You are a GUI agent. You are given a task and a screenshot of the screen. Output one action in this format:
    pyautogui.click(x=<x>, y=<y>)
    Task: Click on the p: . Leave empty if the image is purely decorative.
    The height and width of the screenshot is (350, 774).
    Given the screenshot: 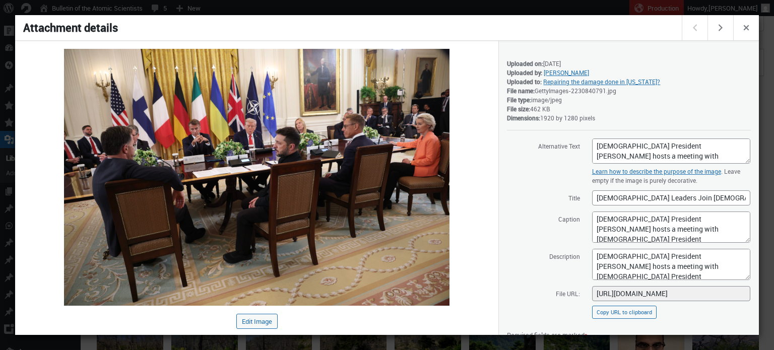 What is the action you would take?
    pyautogui.click(x=671, y=176)
    